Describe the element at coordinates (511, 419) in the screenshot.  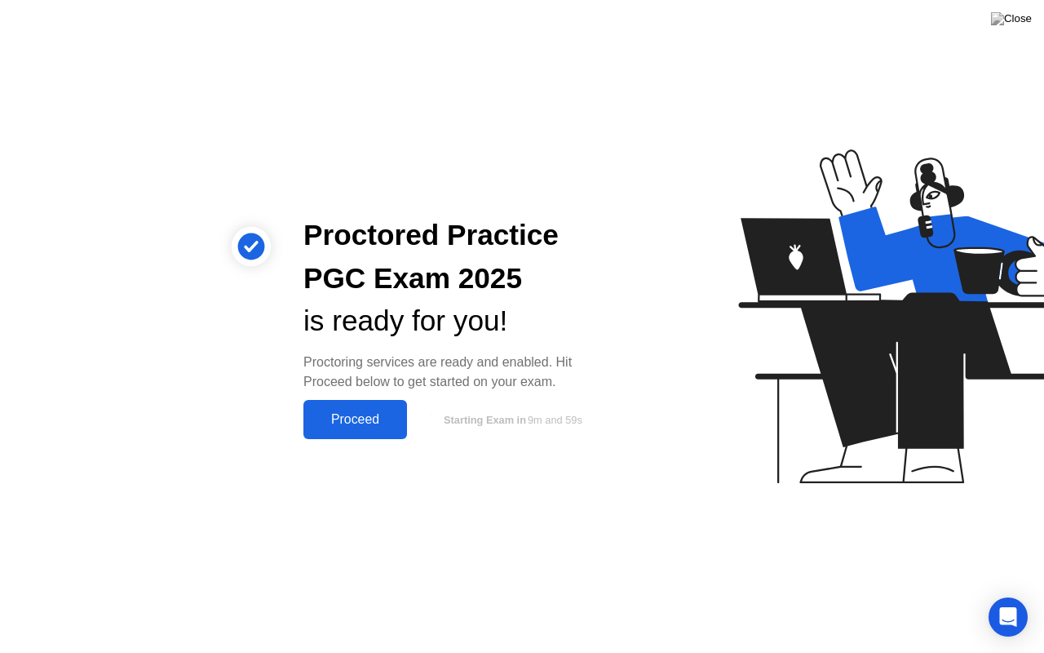
I see `button: Starting Exam in9m and 59s` at that location.